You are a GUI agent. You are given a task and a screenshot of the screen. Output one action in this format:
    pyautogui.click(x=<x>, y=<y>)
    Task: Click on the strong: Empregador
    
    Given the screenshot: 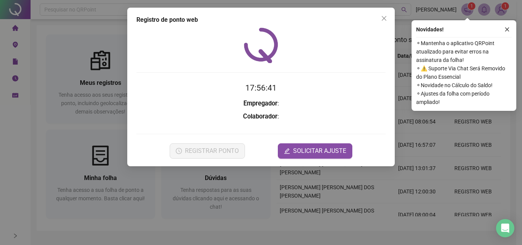 What is the action you would take?
    pyautogui.click(x=260, y=103)
    